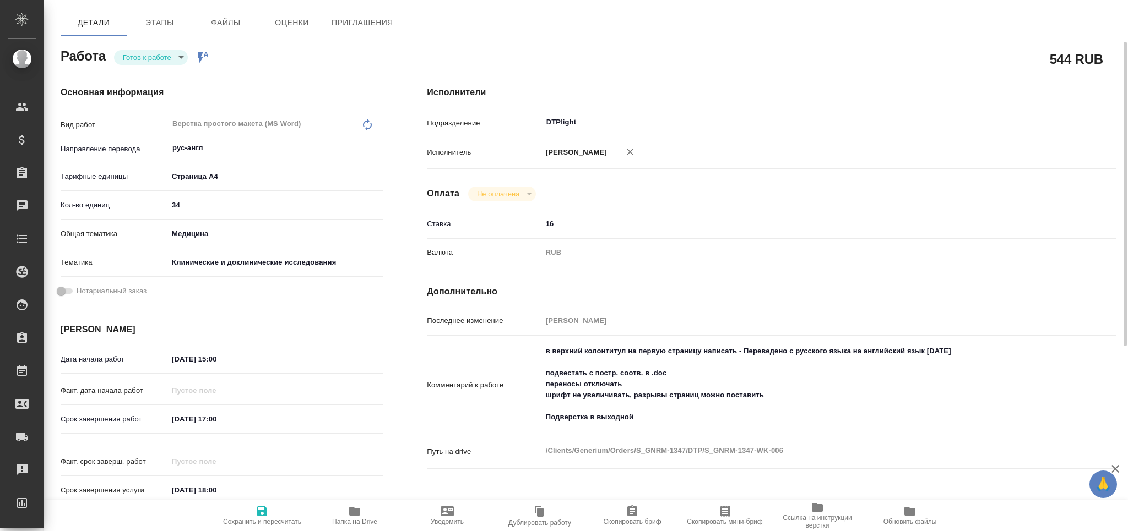 This screenshot has height=531, width=1128. I want to click on span: Ссылка на инструкции верстки, so click(817, 522).